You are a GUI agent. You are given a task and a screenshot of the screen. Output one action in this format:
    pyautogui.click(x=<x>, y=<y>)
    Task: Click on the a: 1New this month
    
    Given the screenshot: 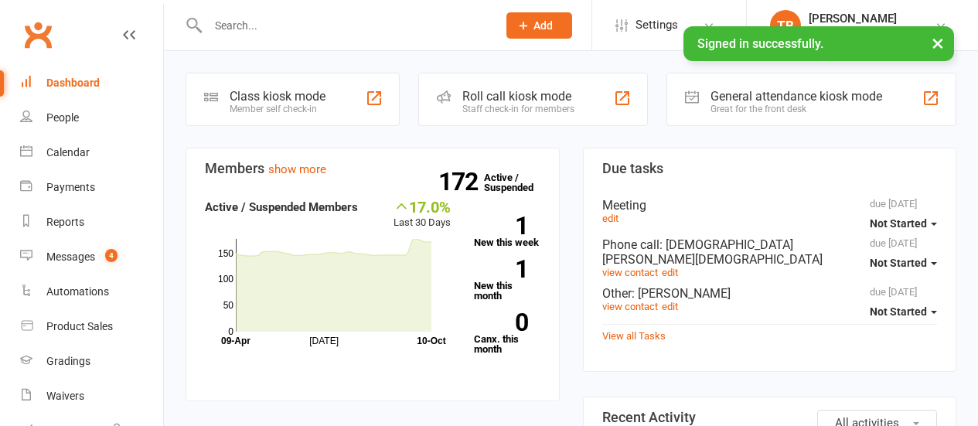 What is the action you would take?
    pyautogui.click(x=507, y=280)
    